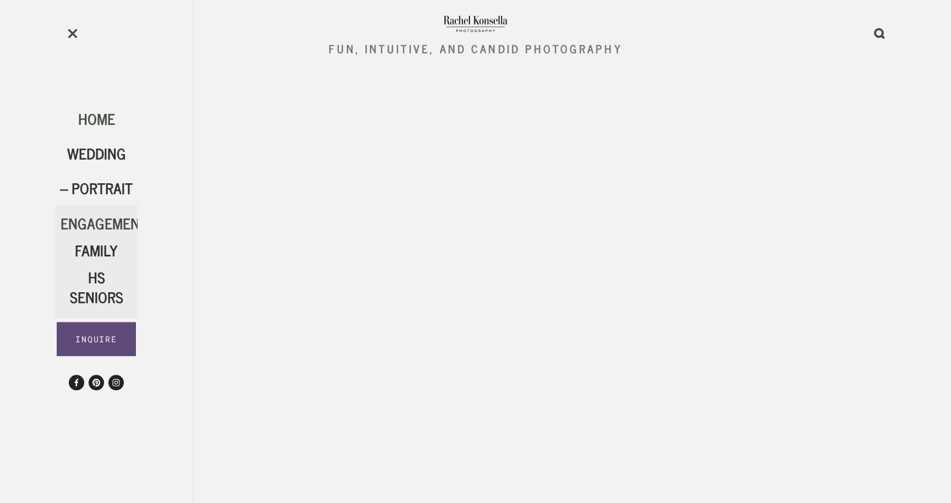 The height and width of the screenshot is (503, 951). Describe the element at coordinates (96, 287) in the screenshot. I see `a: HS Seniors` at that location.